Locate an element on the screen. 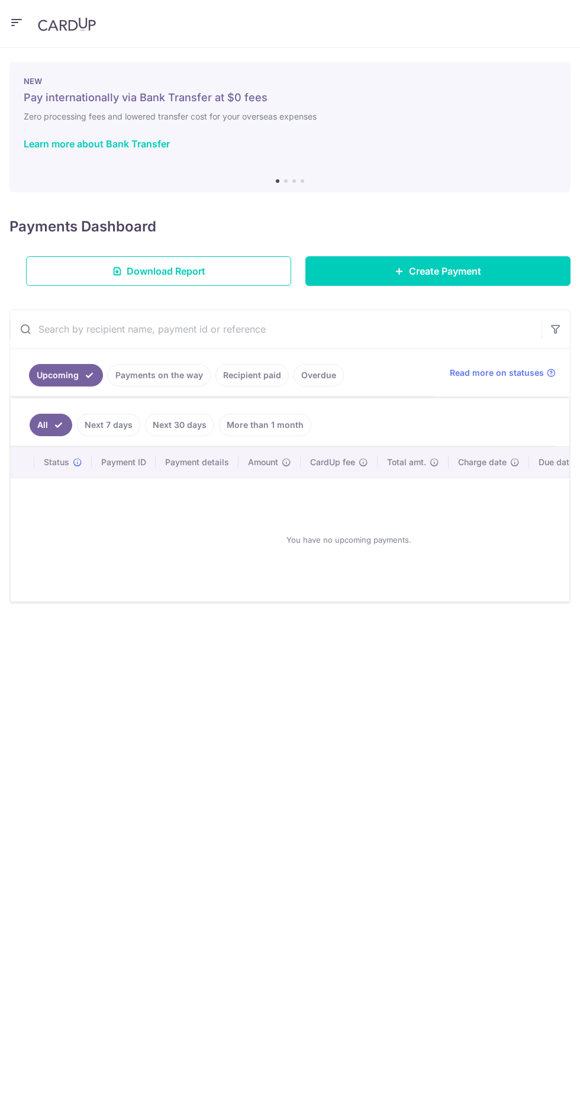 The image size is (580, 1105). a: Create Payment is located at coordinates (438, 271).